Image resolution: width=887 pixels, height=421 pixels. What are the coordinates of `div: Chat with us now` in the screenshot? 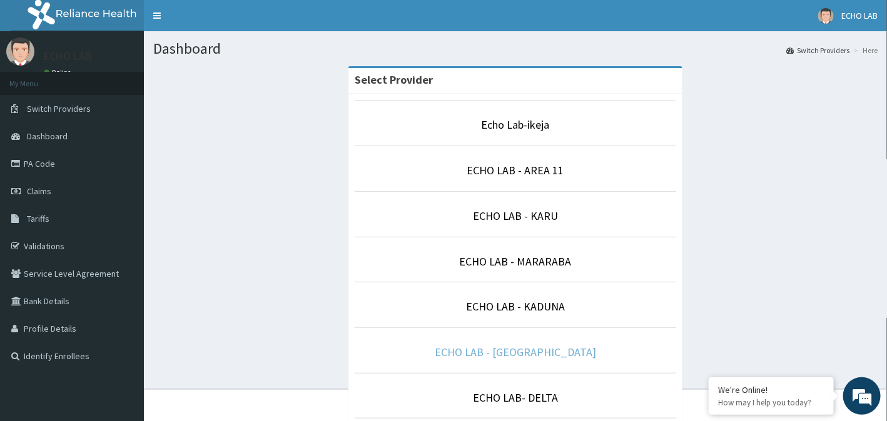 It's located at (138, 78).